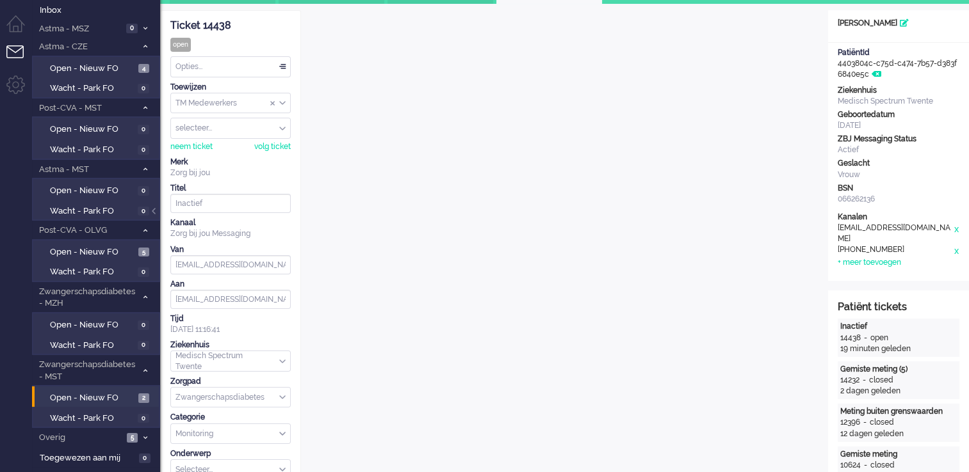 This screenshot has height=472, width=969. What do you see at coordinates (898, 217) in the screenshot?
I see `div: Kanalen` at bounding box center [898, 217].